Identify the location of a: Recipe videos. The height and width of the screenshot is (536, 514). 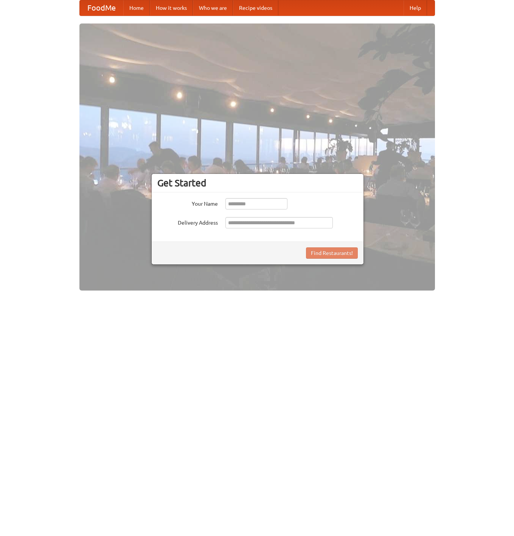
(256, 8).